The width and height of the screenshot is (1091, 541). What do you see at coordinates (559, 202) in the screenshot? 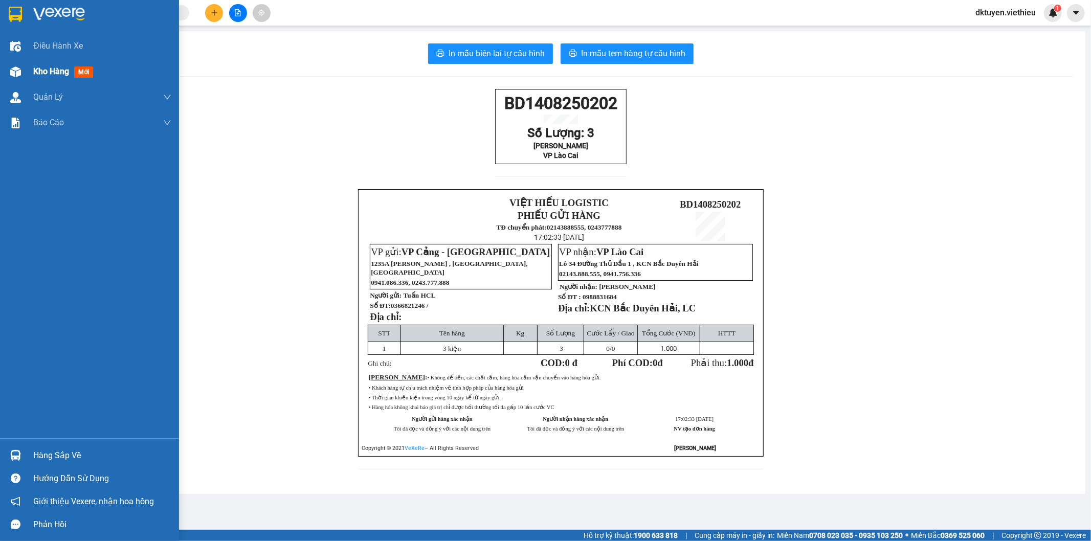
I see `strong: VIỆT HIẾU LOGISTIC` at bounding box center [559, 202].